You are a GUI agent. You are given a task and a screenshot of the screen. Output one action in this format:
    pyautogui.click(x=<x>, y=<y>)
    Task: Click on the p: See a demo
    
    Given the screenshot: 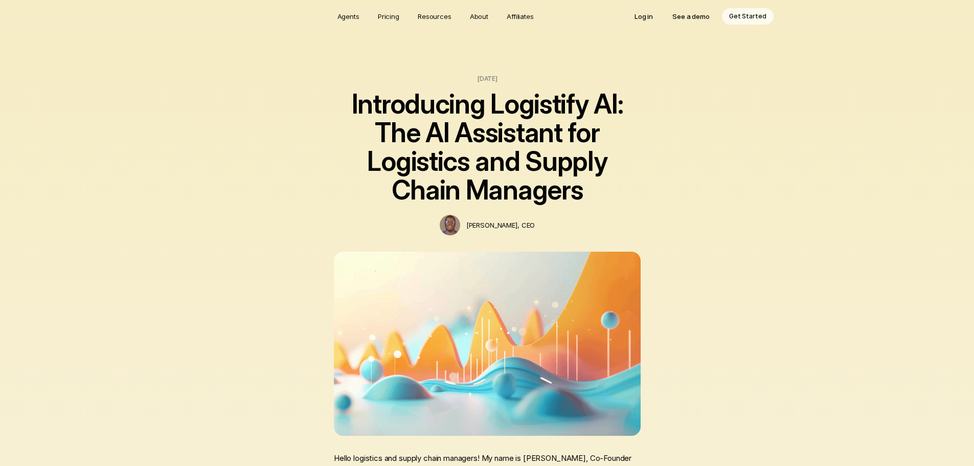 What is the action you would take?
    pyautogui.click(x=691, y=16)
    